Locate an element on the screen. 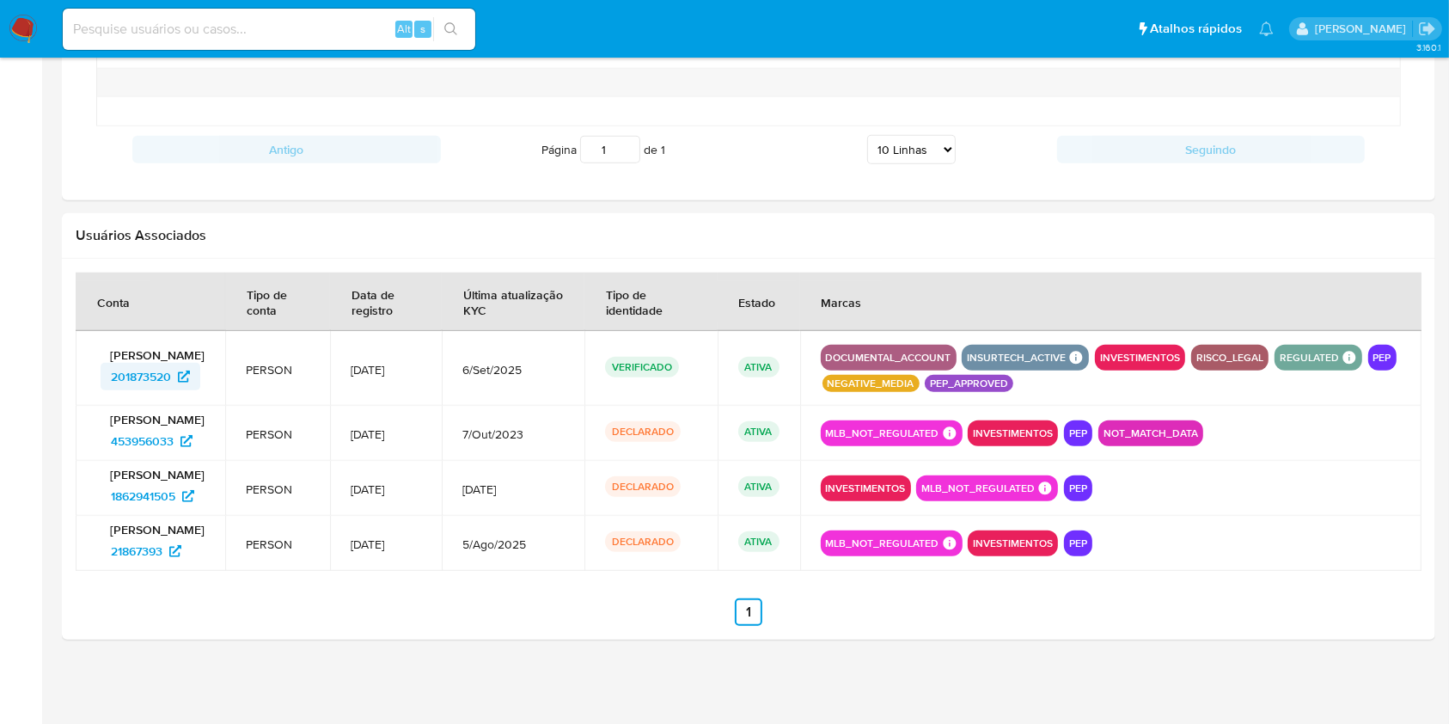 This screenshot has height=724, width=1449. p: lucas.barboza@mercadolivre.com is located at coordinates (1363, 28).